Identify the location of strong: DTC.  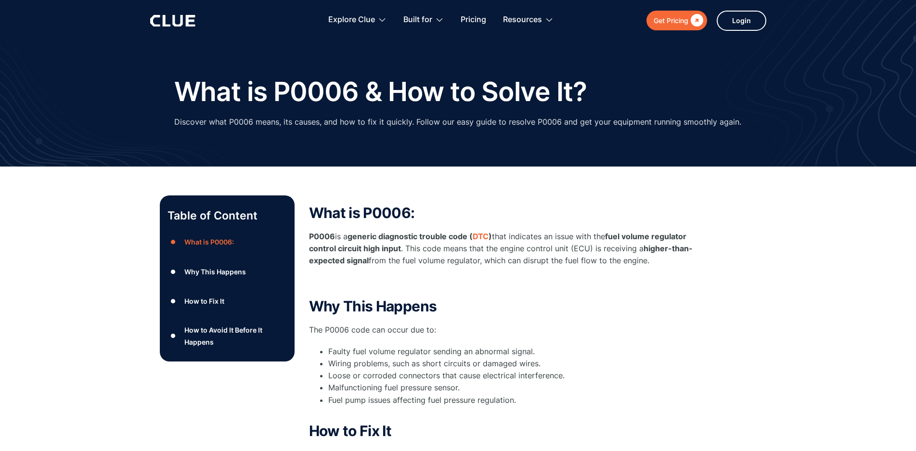
(481, 236).